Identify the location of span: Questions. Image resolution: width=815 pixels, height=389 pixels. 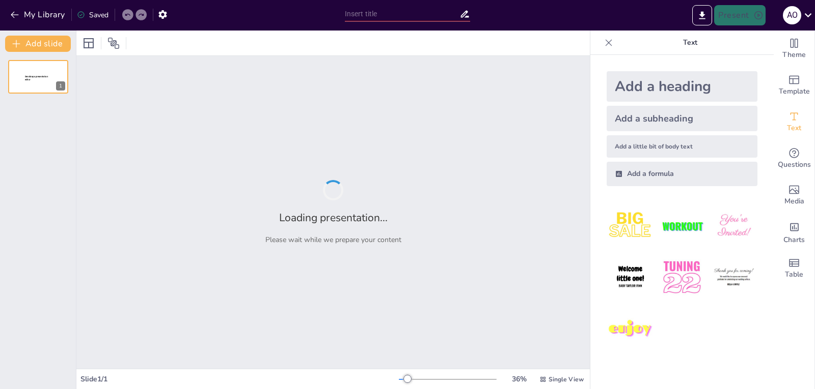
(794, 165).